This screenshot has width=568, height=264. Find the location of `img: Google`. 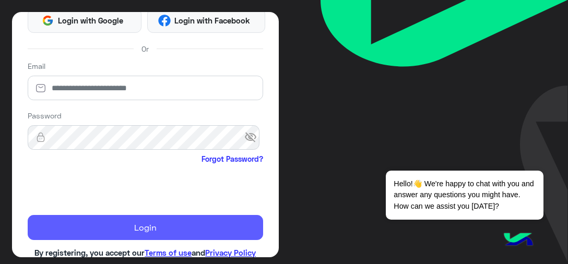

img: Google is located at coordinates (48, 21).